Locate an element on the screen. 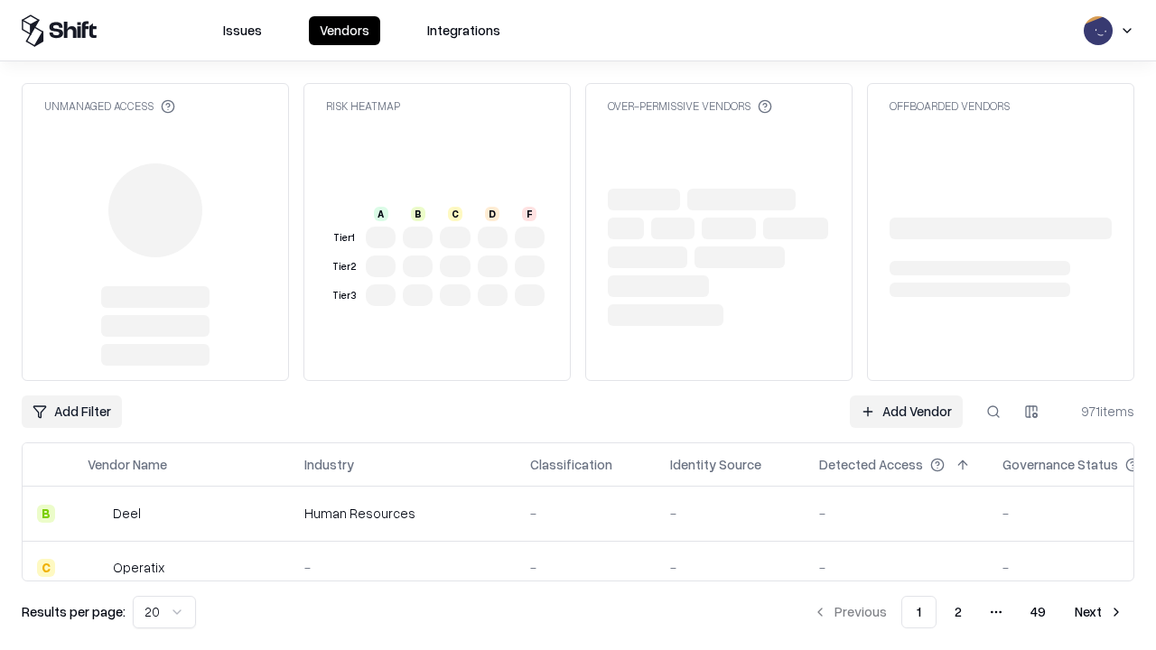 The height and width of the screenshot is (650, 1156). div: Detected Access is located at coordinates (871, 464).